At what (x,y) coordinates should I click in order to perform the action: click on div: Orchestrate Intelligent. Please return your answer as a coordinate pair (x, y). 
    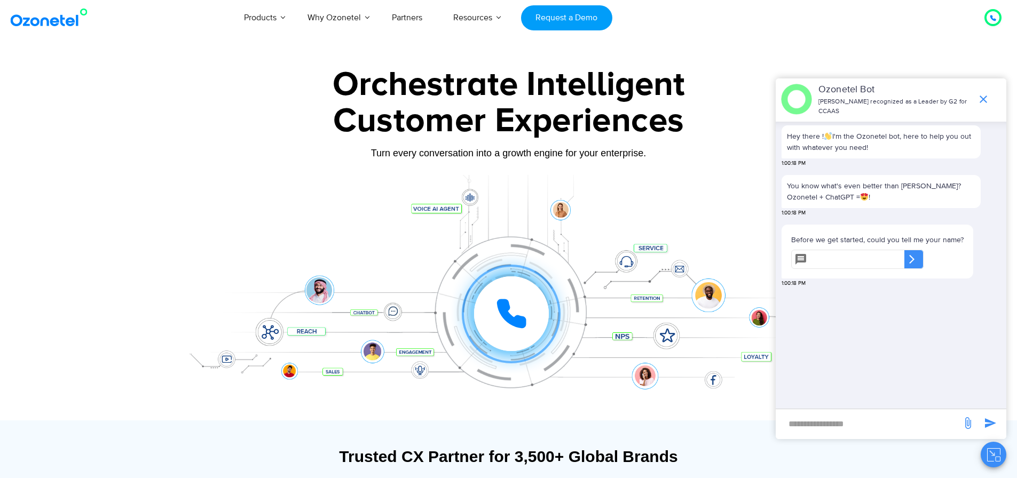
    Looking at the image, I should click on (509, 85).